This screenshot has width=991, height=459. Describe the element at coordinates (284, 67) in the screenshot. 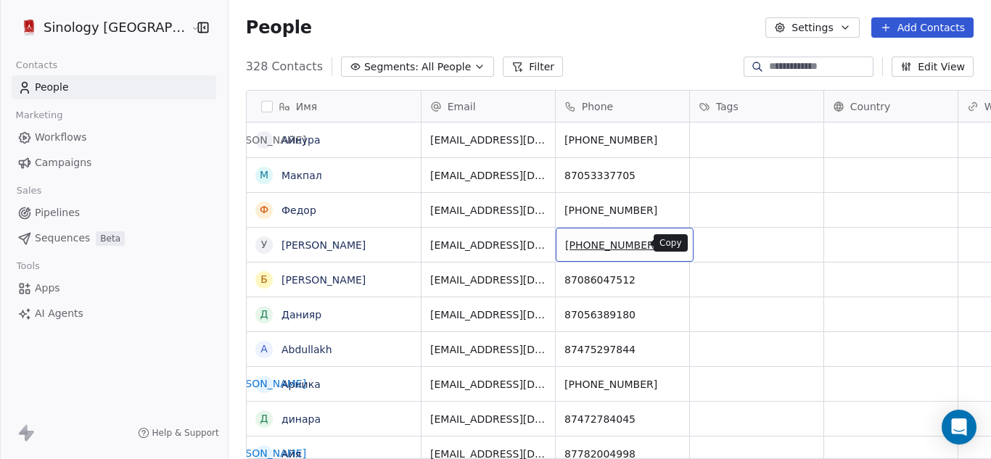

I see `span: 328 Contacts` at that location.